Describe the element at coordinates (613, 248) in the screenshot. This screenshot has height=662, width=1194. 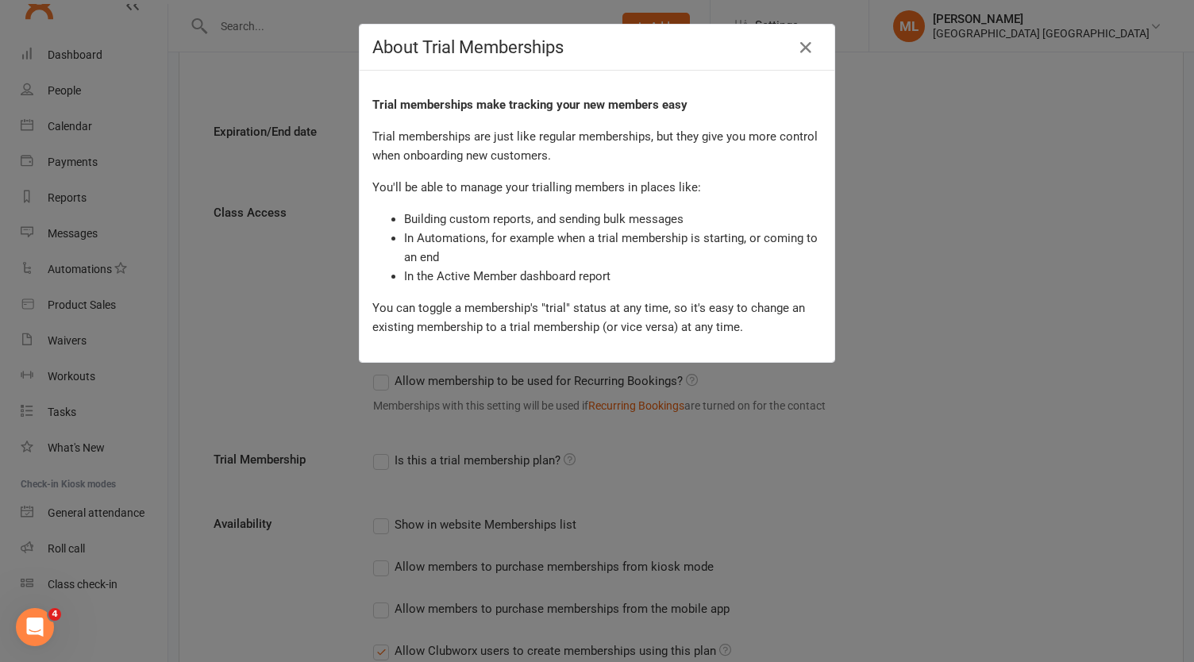
I see `li: In Automations, for example when a trial membership is starting, or coming to an end` at that location.